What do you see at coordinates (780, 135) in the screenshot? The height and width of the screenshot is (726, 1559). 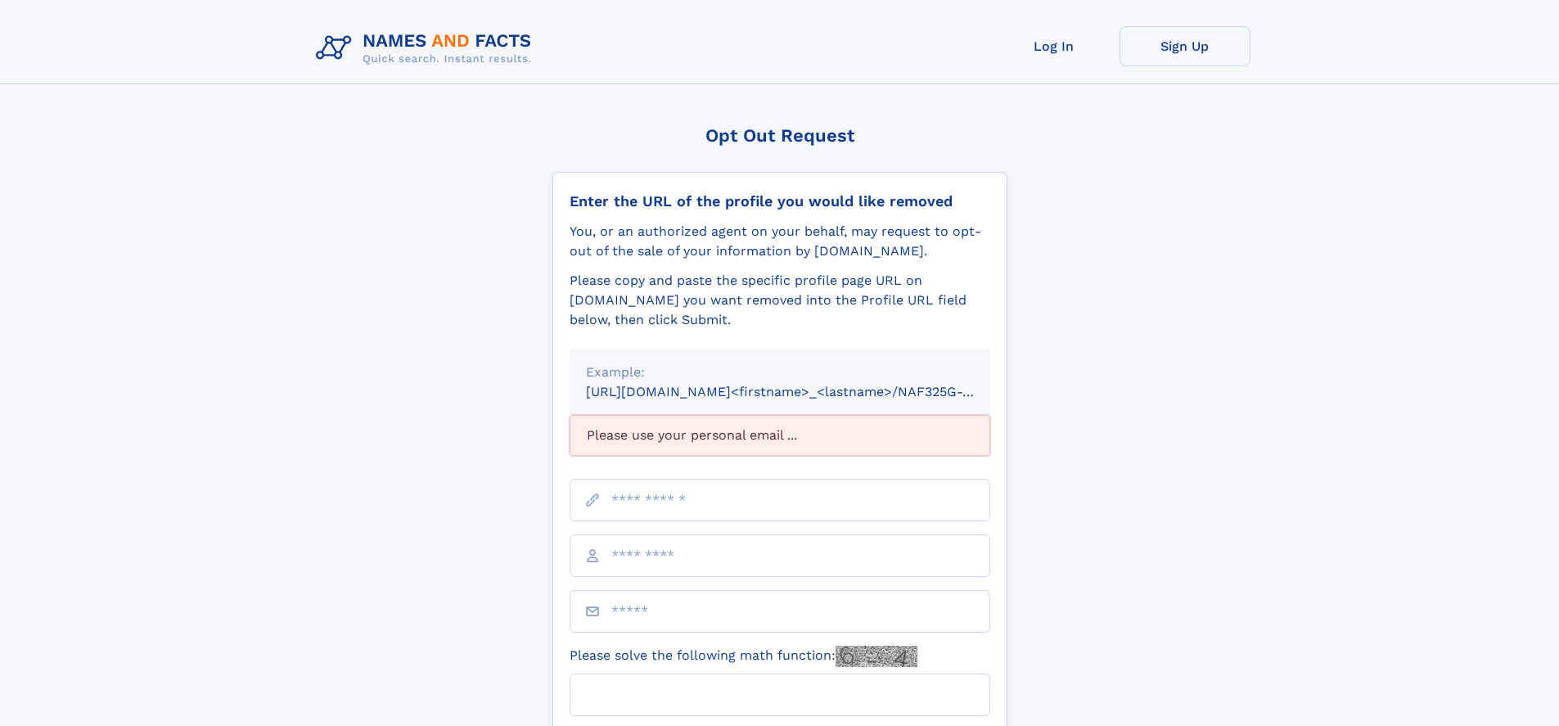 I see `div: Opt Out Request` at bounding box center [780, 135].